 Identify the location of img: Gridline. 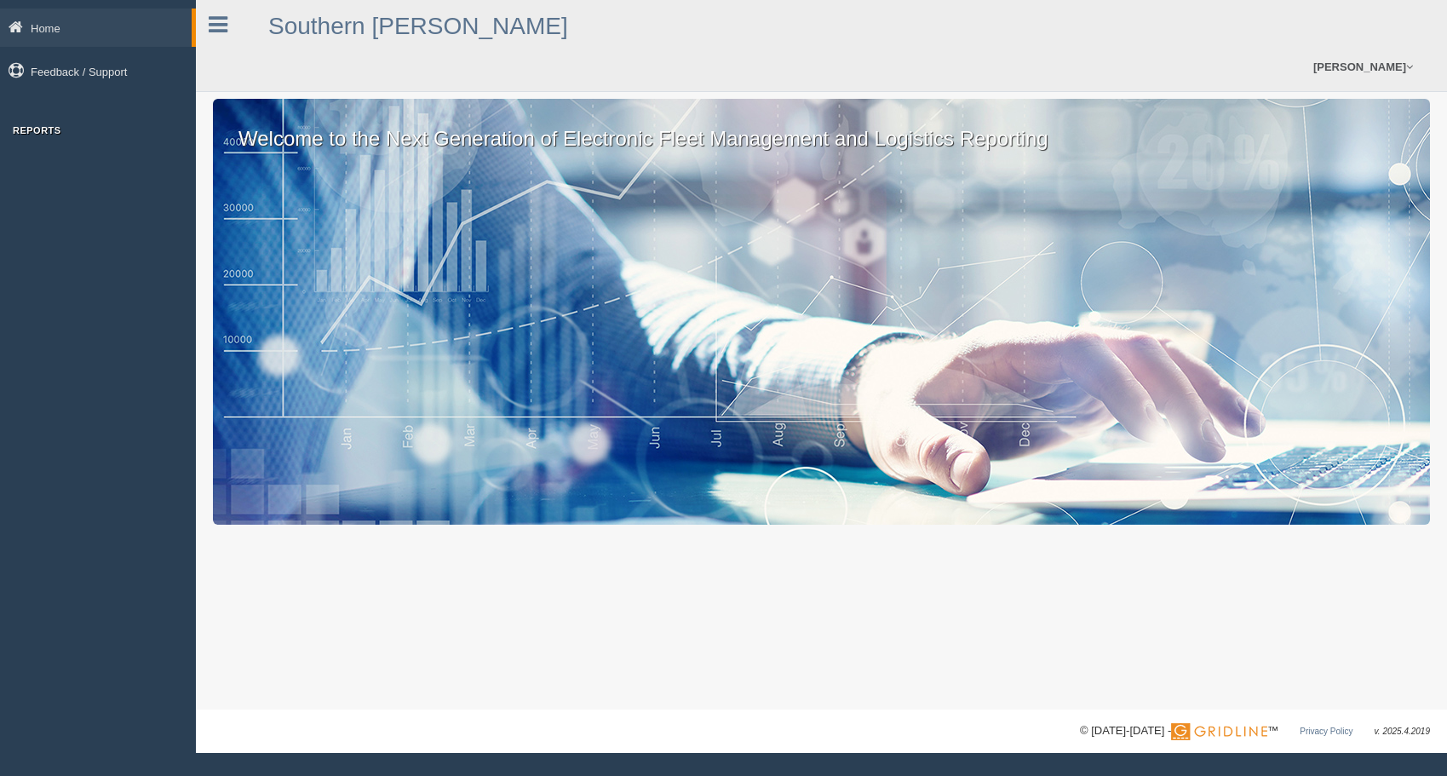
(1219, 732).